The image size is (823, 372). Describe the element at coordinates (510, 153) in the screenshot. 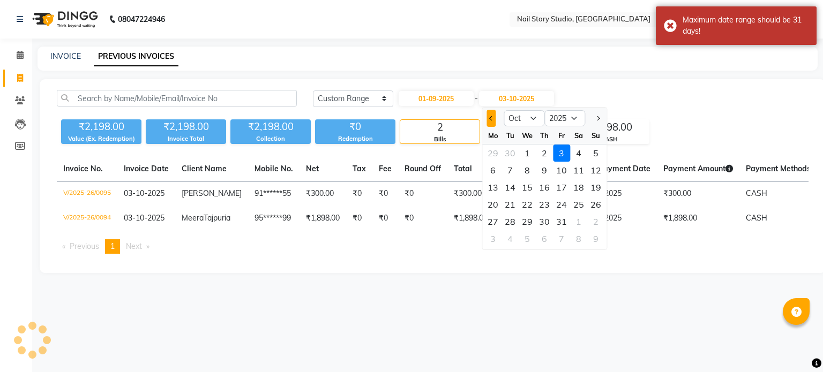

I see `div: 30` at that location.